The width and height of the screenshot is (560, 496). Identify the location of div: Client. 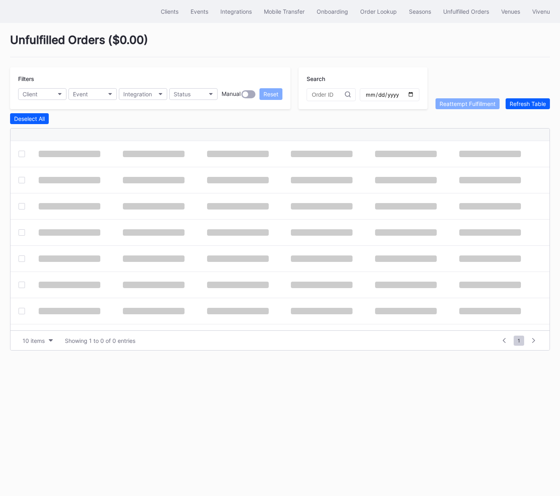
(30, 94).